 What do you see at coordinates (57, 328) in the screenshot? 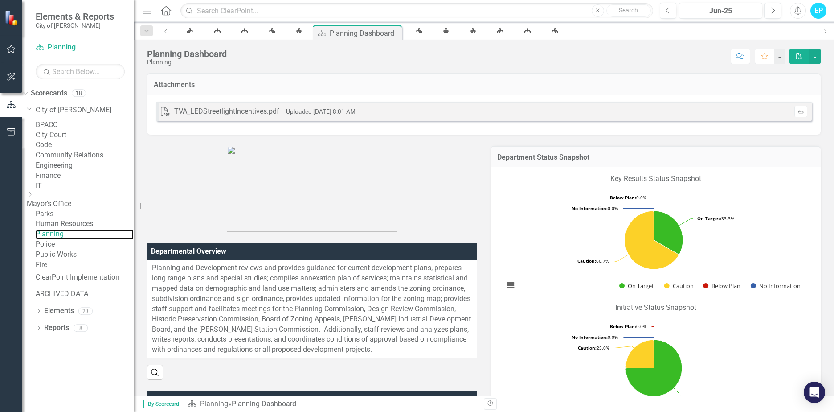
I see `a: Reports` at bounding box center [57, 328].